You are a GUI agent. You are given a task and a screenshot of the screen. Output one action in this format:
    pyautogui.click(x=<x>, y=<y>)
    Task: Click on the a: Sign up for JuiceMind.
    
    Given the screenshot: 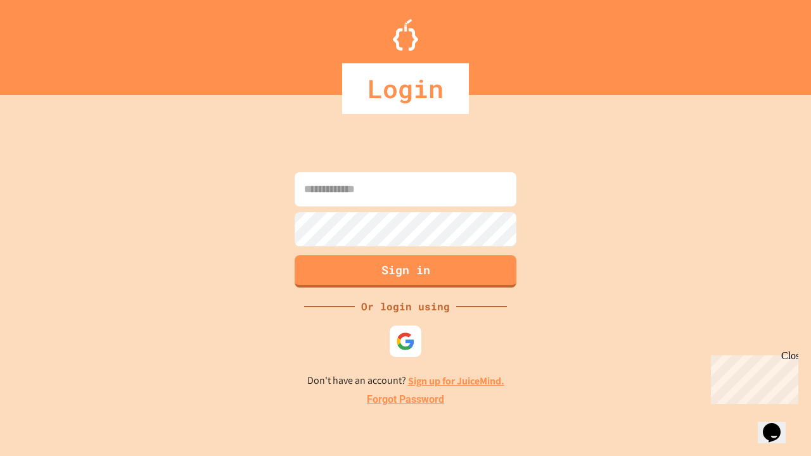 What is the action you would take?
    pyautogui.click(x=456, y=381)
    